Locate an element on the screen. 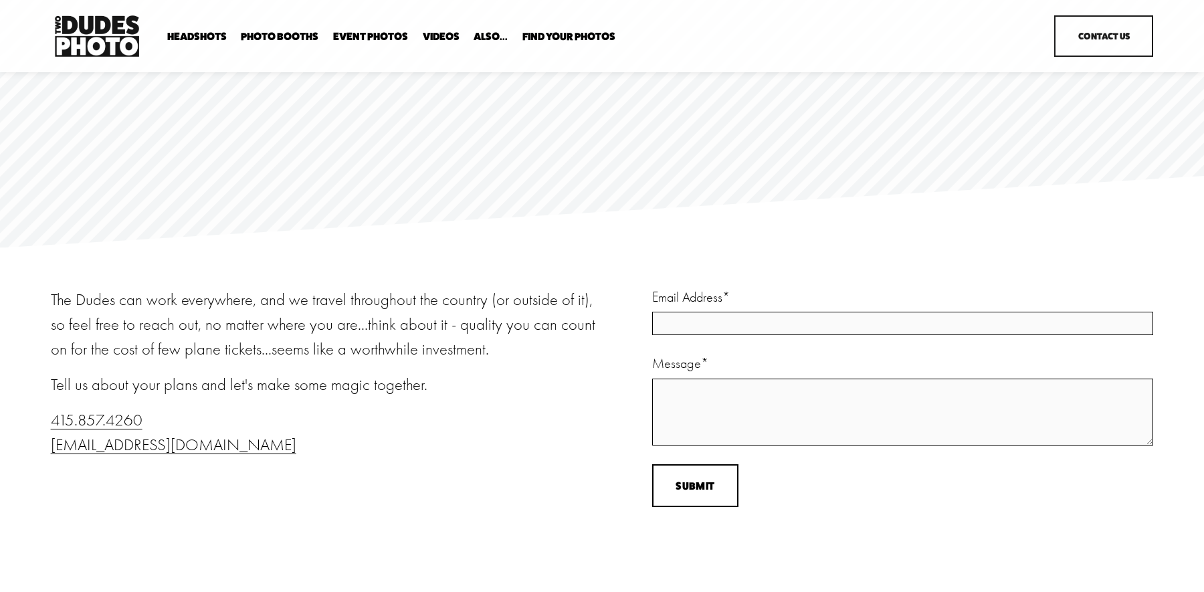  span: Also... is located at coordinates (490, 37).